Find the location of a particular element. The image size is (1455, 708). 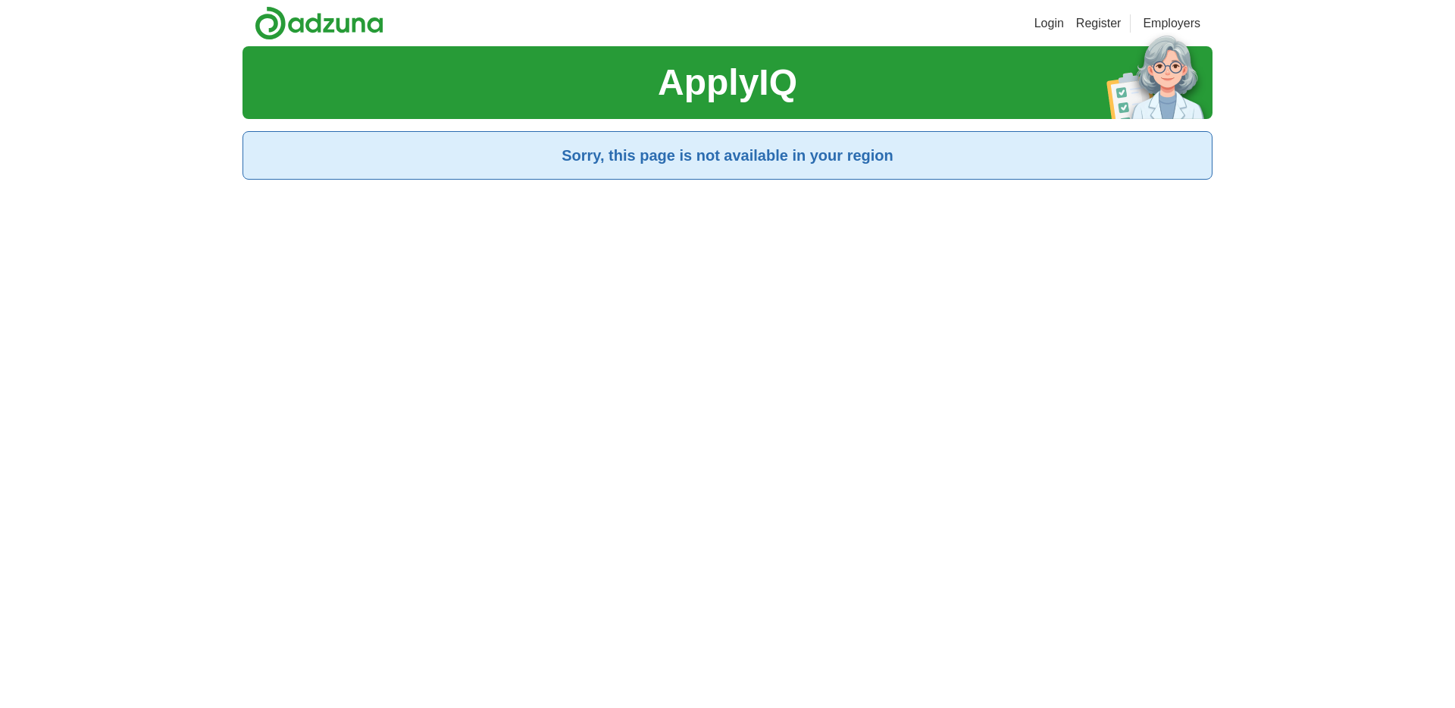

a: Employers is located at coordinates (1172, 23).